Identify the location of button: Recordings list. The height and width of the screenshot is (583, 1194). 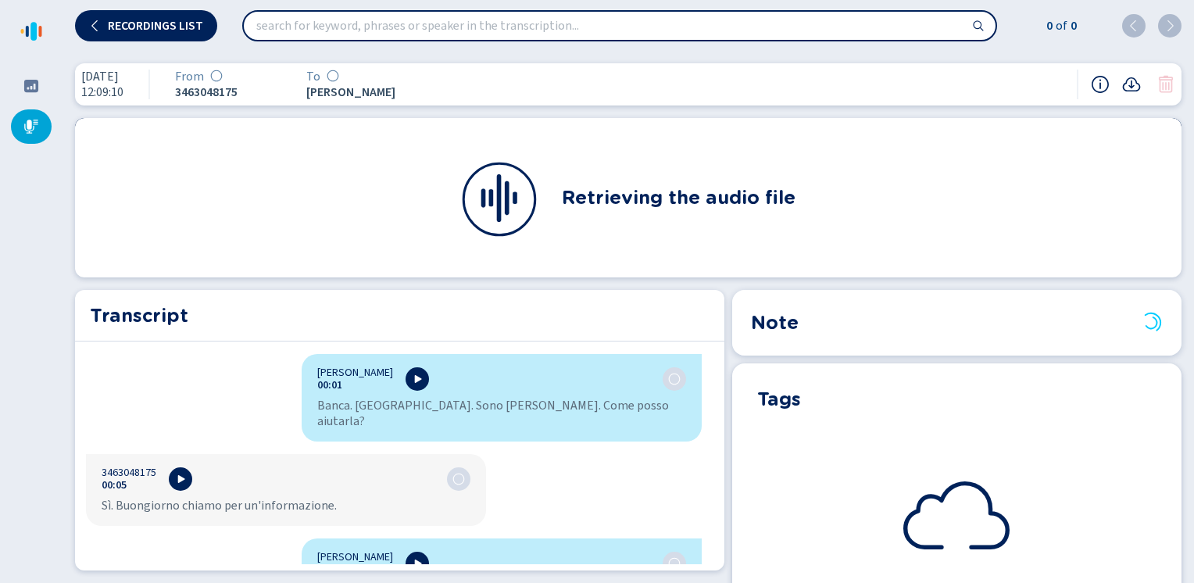
(146, 26).